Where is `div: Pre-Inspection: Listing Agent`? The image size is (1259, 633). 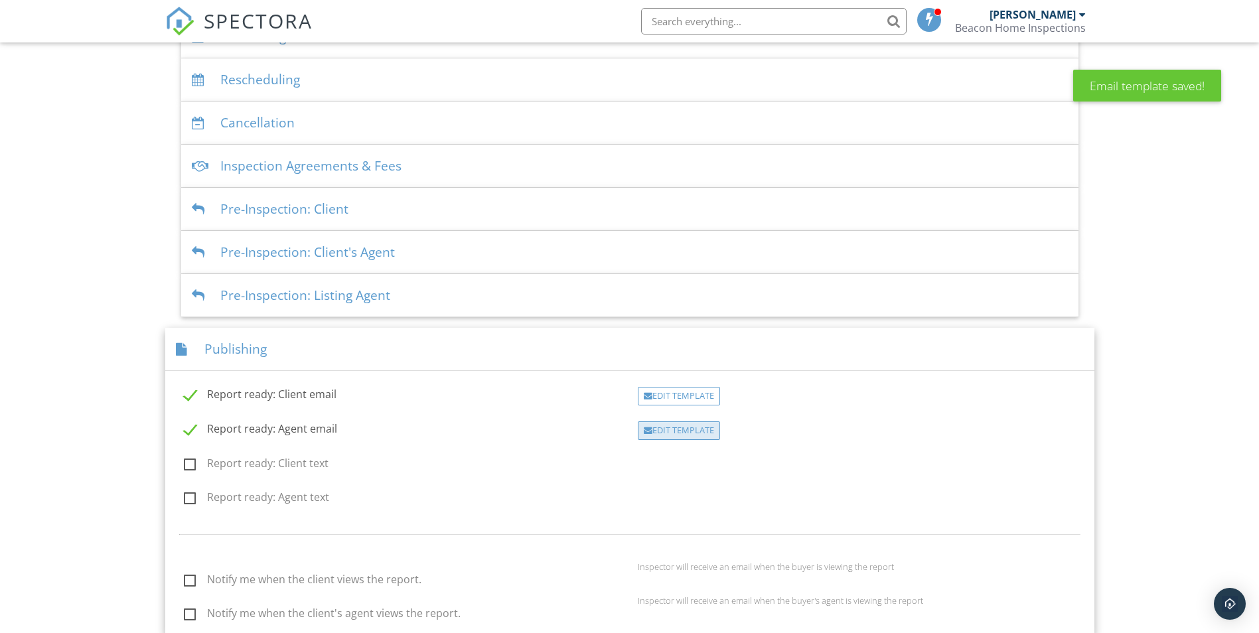 div: Pre-Inspection: Listing Agent is located at coordinates (630, 295).